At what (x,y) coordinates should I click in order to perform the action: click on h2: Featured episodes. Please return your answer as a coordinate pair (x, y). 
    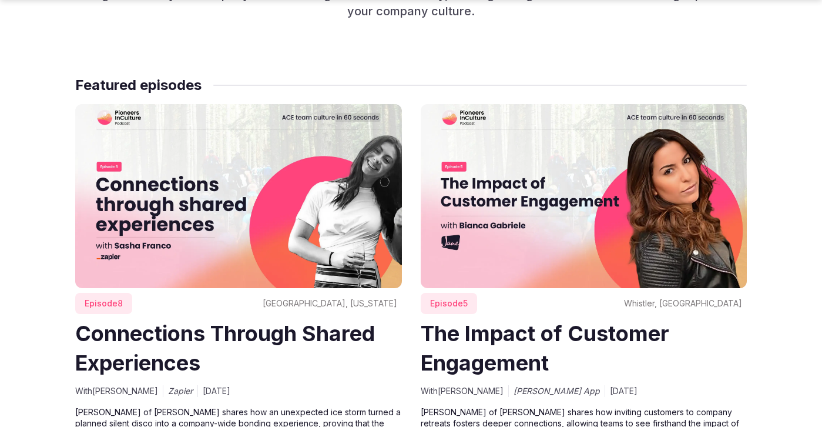
    Looking at the image, I should click on (138, 85).